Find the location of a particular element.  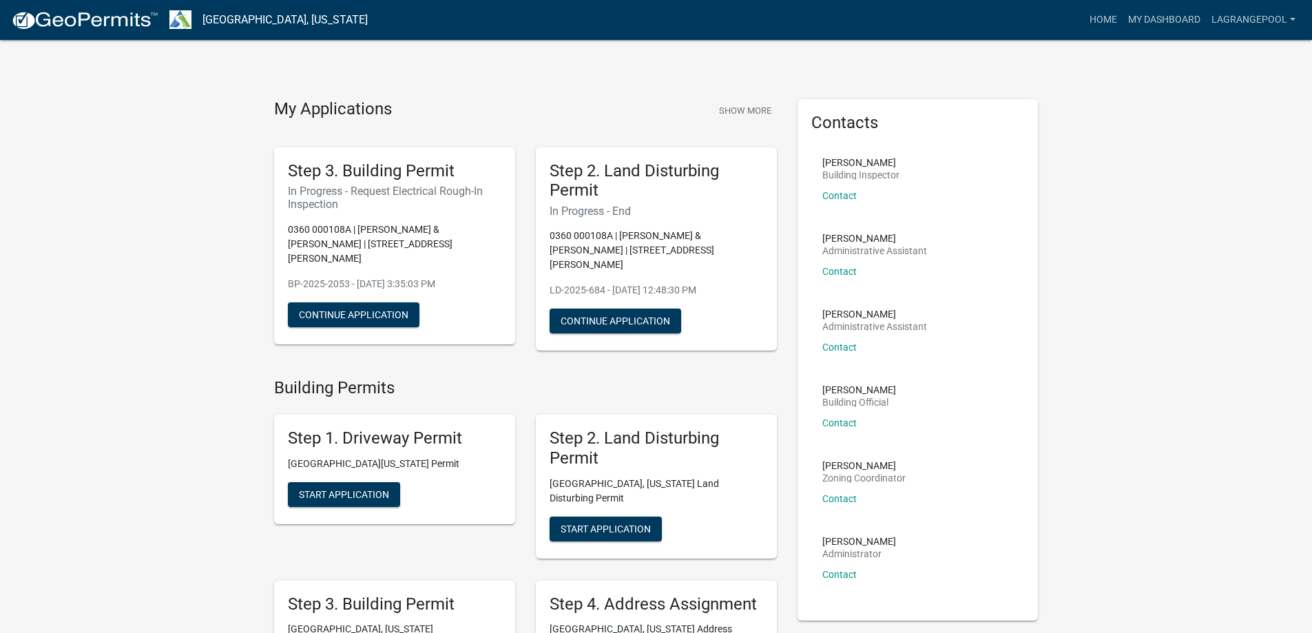

img: Troup County, Georgia is located at coordinates (180, 19).